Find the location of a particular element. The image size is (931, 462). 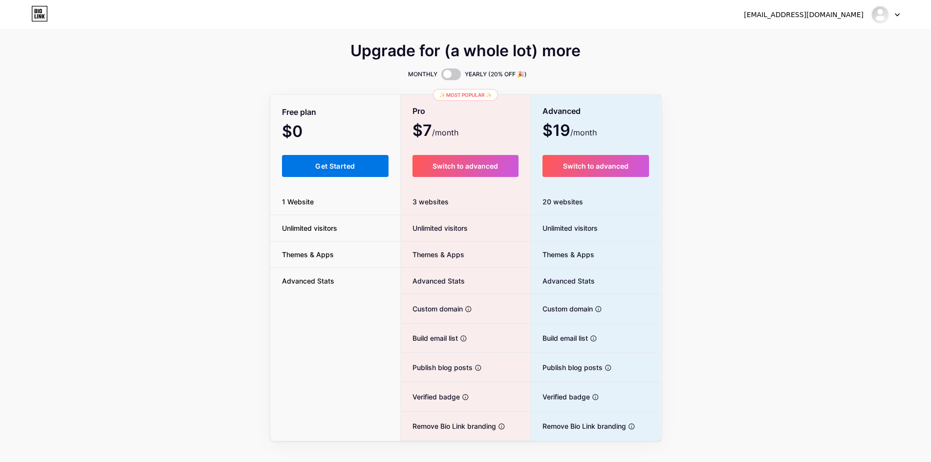

span: MONTHLY is located at coordinates (423, 74).